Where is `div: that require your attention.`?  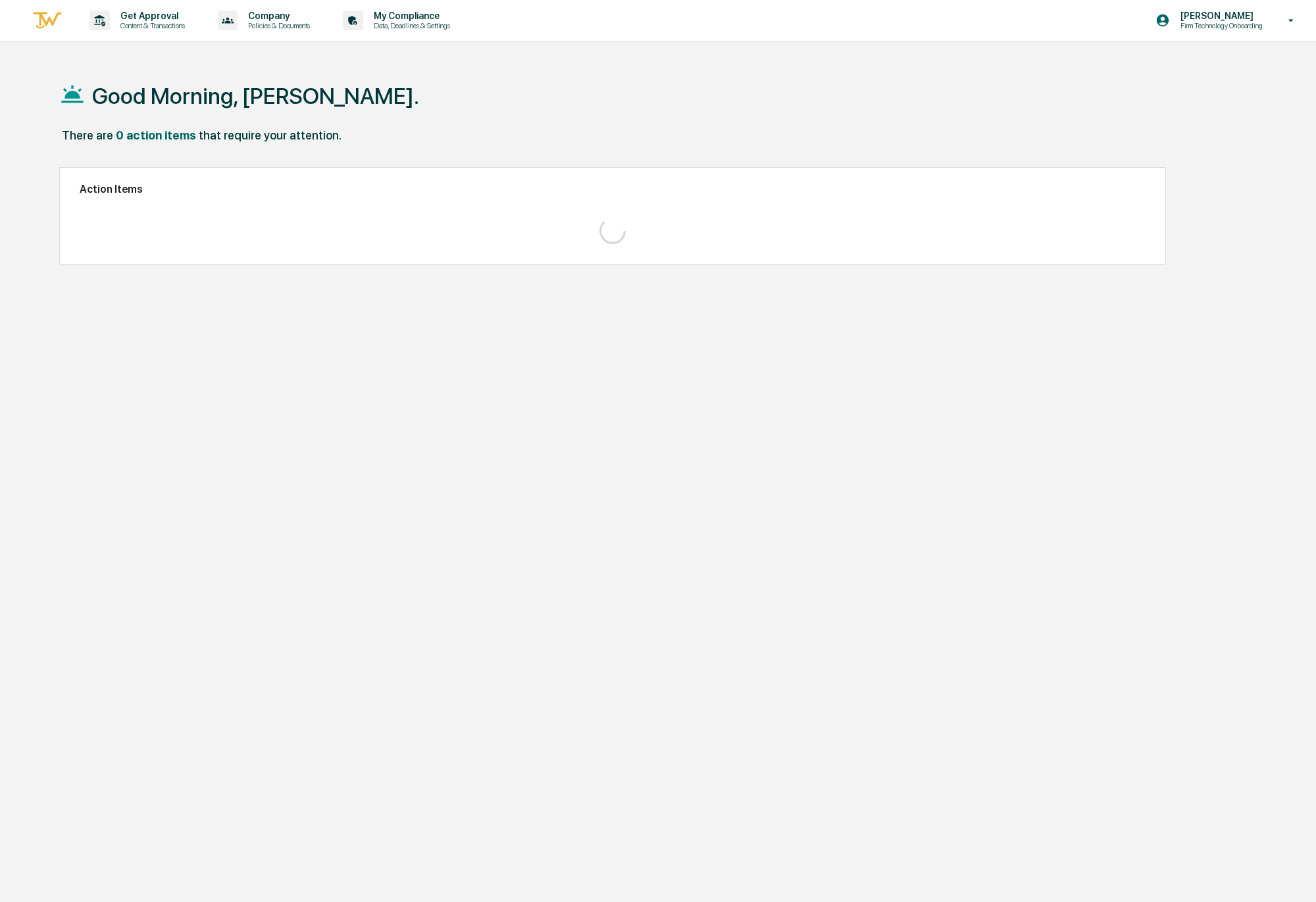
div: that require your attention. is located at coordinates (270, 135).